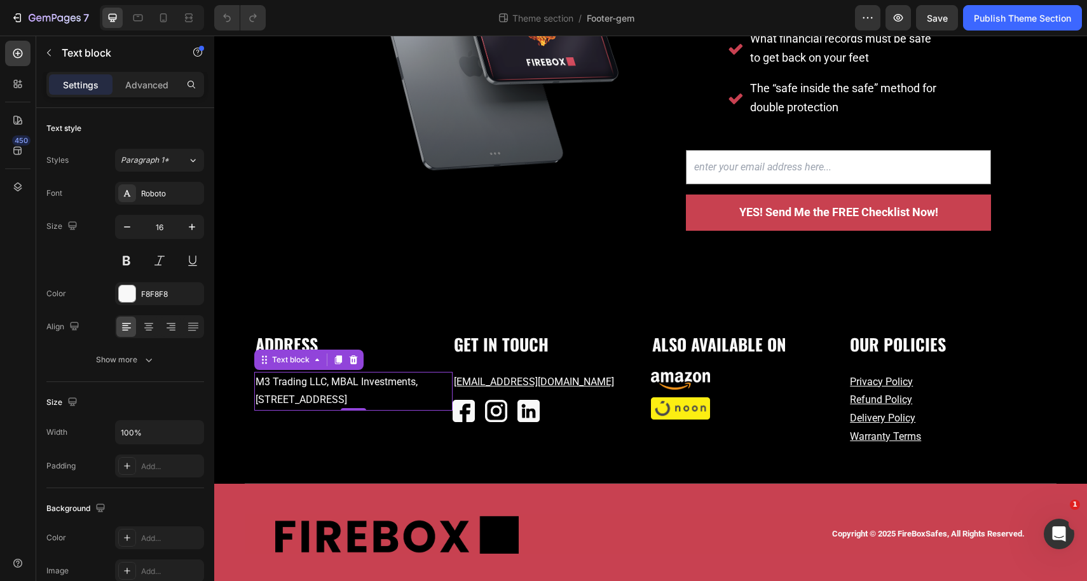  Describe the element at coordinates (671, 401) in the screenshot. I see `u: Warranty Terms` at that location.